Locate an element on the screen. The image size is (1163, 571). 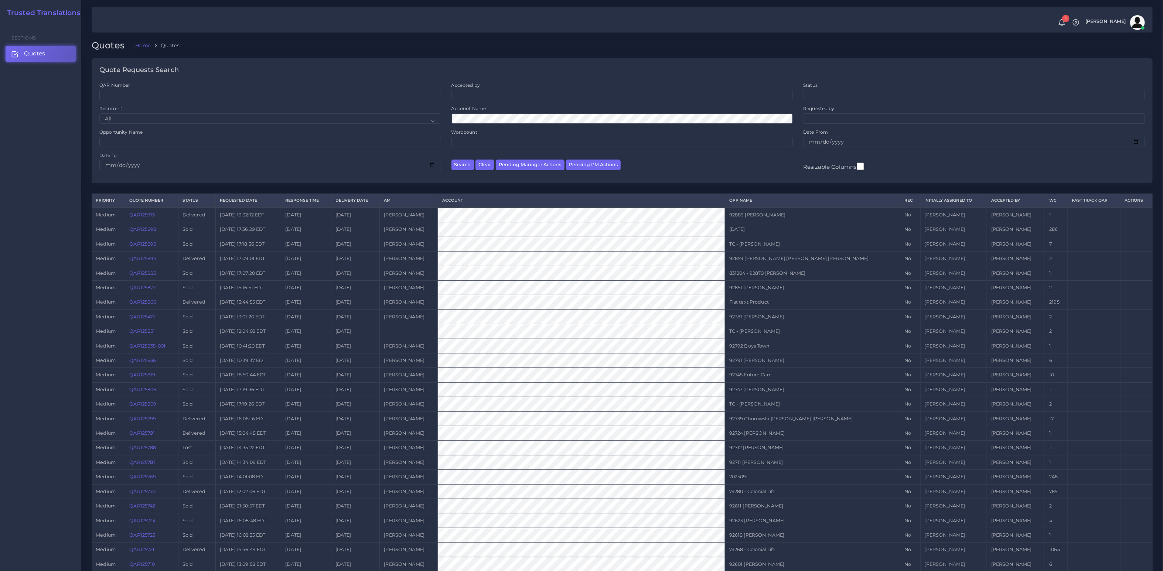
label: Account Name is located at coordinates (469, 108).